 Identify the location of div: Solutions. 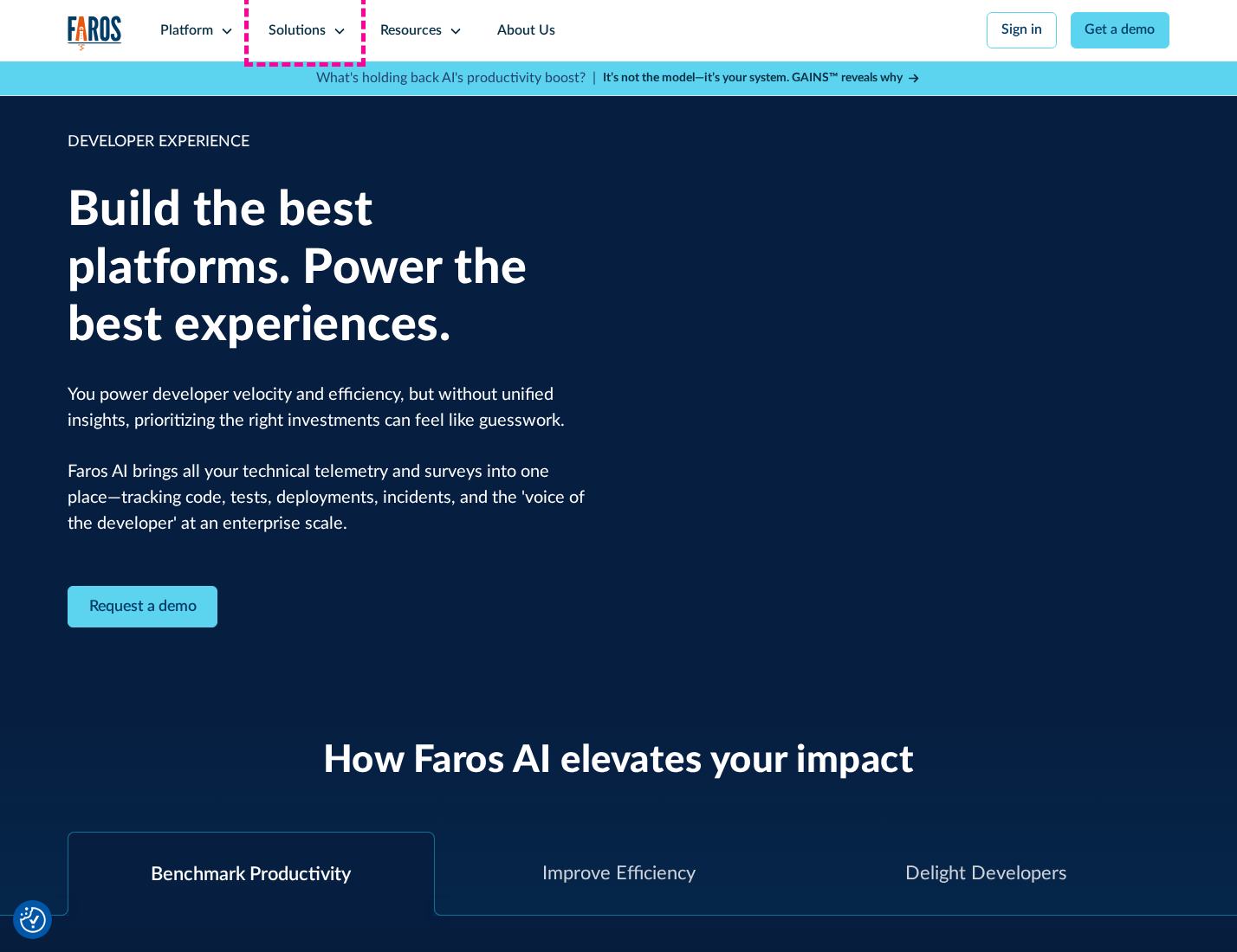
(297, 31).